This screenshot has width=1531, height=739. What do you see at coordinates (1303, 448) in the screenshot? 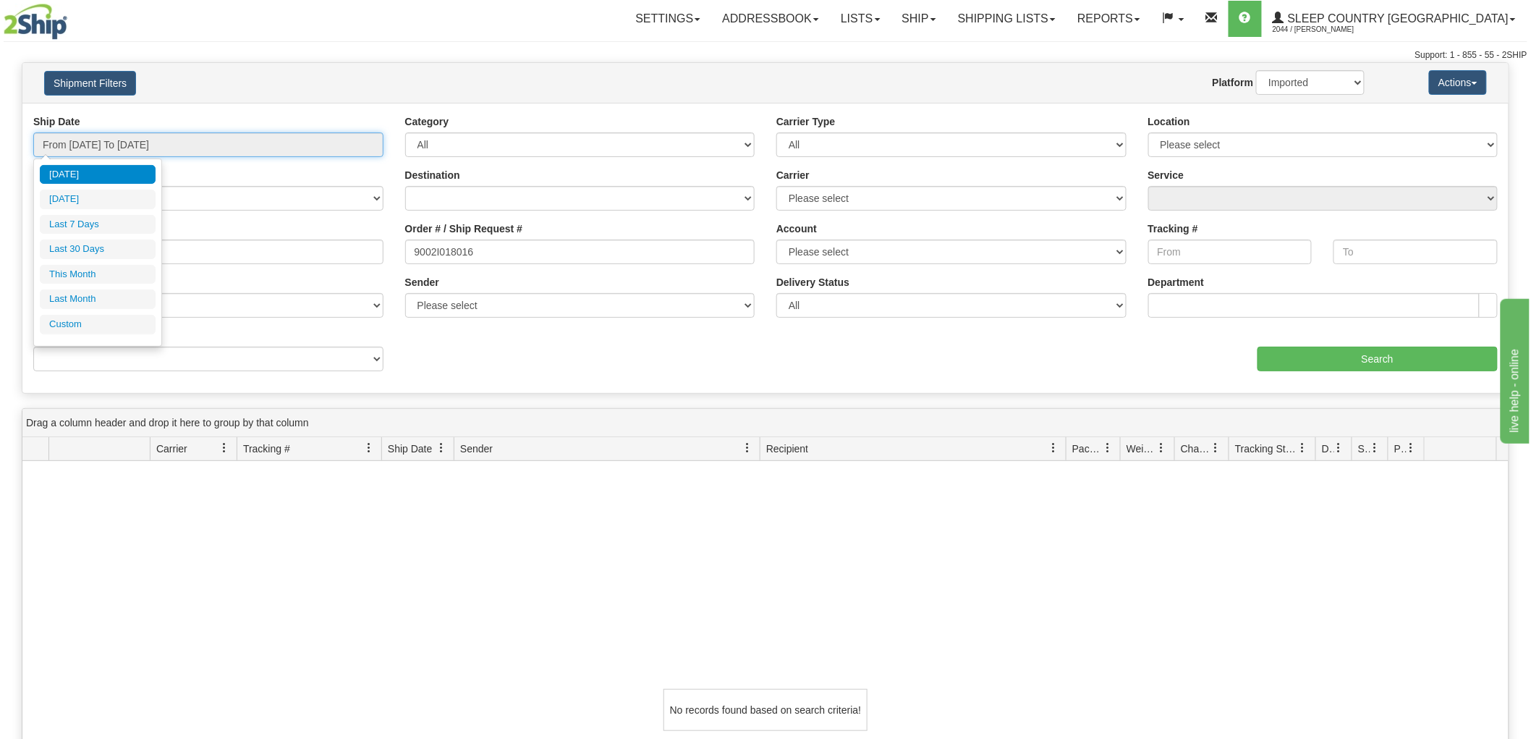
I see `a: Tracking Status filter column settings` at bounding box center [1303, 448].